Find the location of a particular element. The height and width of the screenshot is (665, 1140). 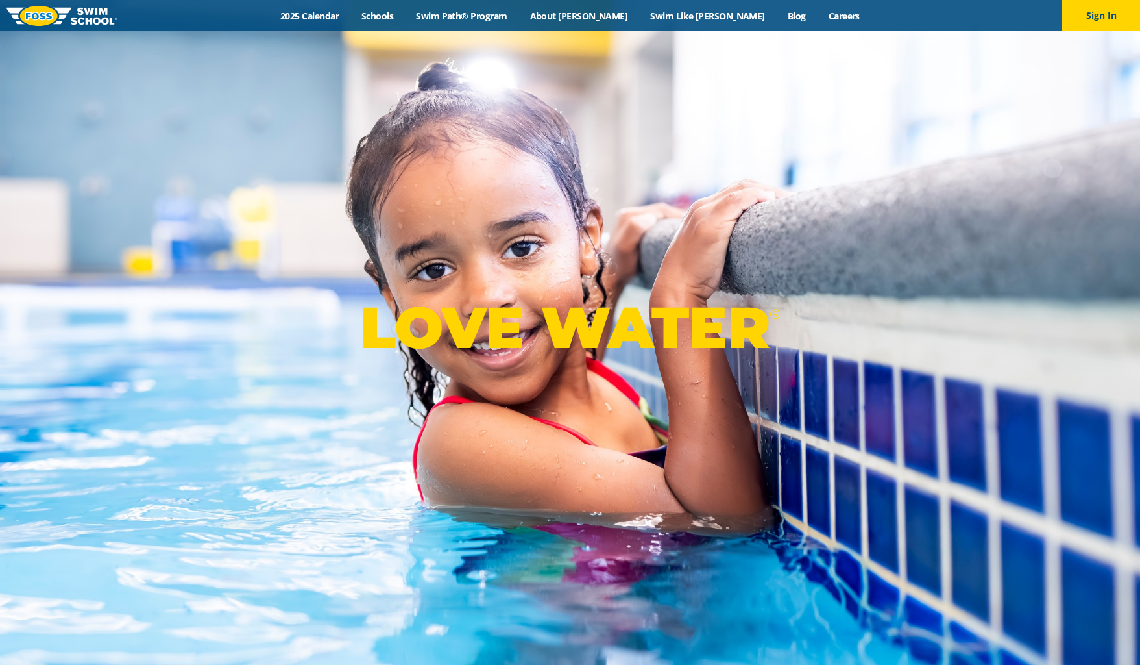

a: Blog is located at coordinates (796, 16).